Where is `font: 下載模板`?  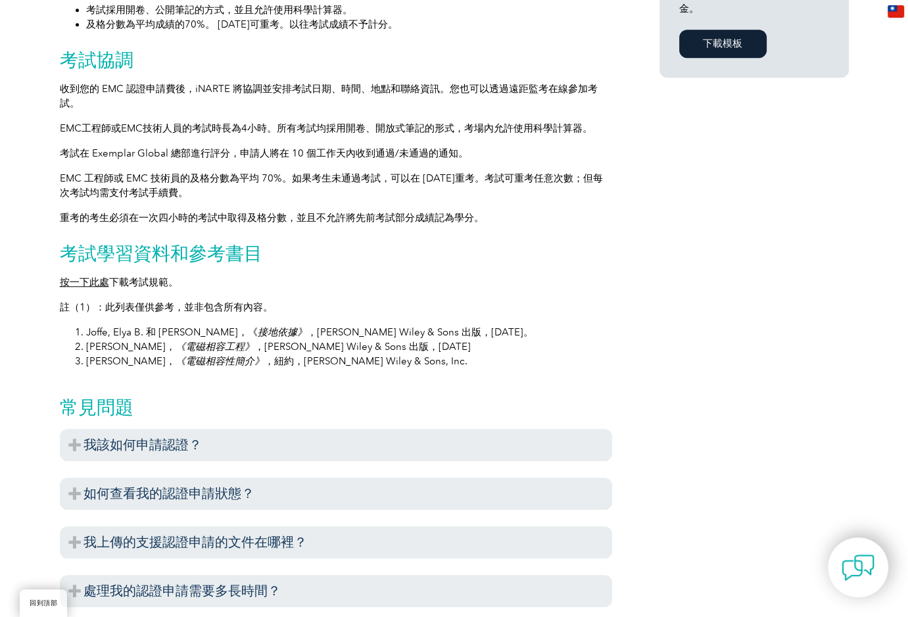 font: 下載模板 is located at coordinates (723, 43).